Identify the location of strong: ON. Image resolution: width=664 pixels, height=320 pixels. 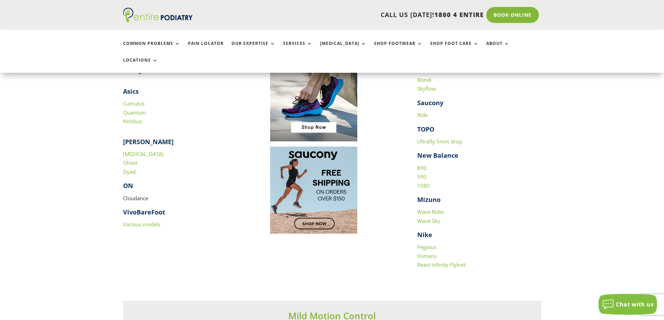
(128, 186).